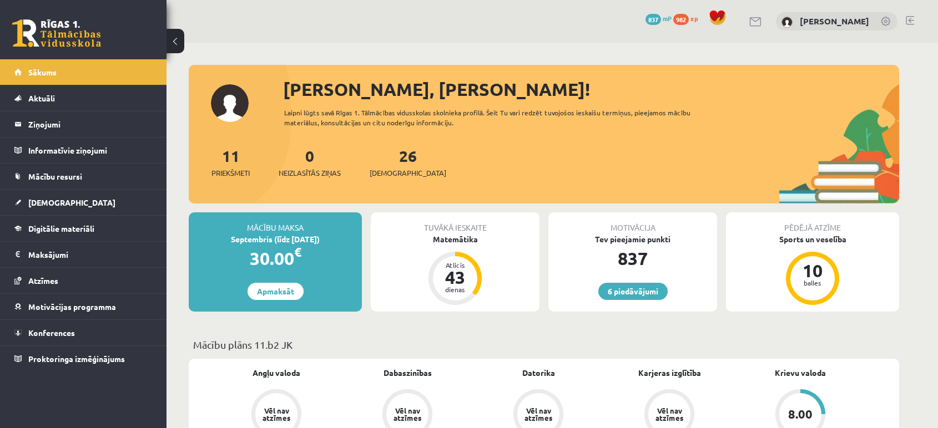 This screenshot has height=428, width=938. Describe the element at coordinates (813, 271) in the screenshot. I see `div: 10` at that location.